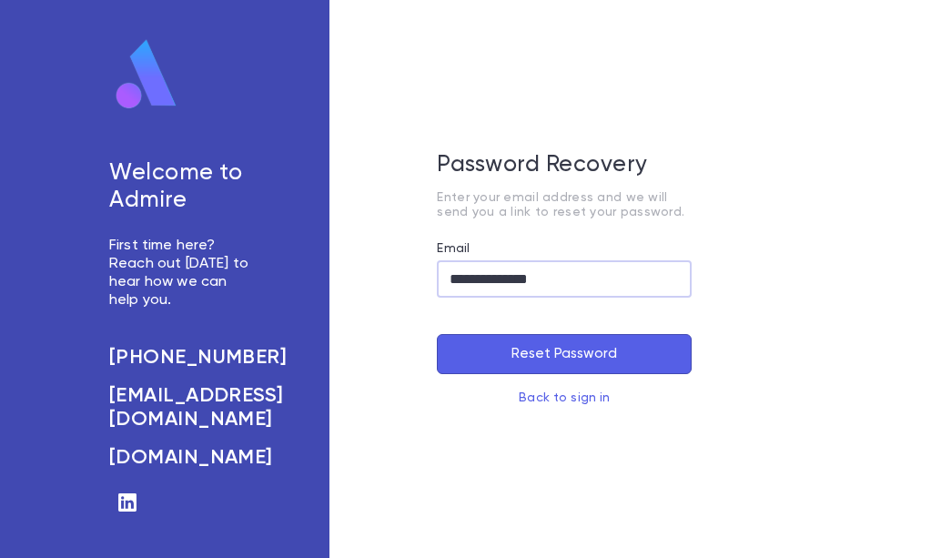 Image resolution: width=941 pixels, height=558 pixels. I want to click on button: Reset Password, so click(564, 354).